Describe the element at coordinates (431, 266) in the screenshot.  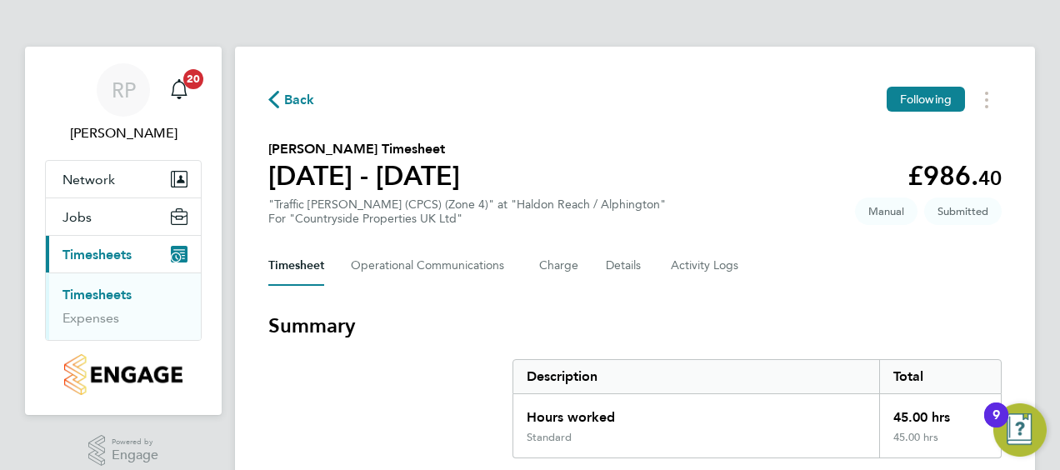
I see `button: Operational Communications` at that location.